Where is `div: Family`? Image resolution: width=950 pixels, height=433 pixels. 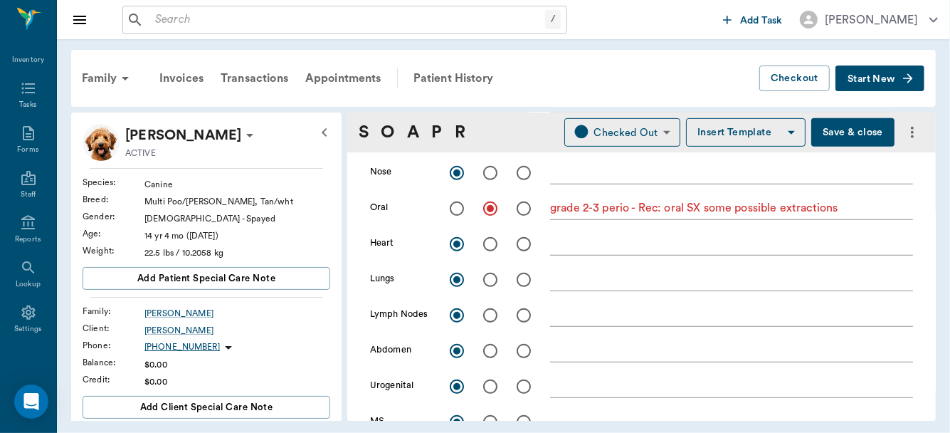
div: Family is located at coordinates (107, 78).